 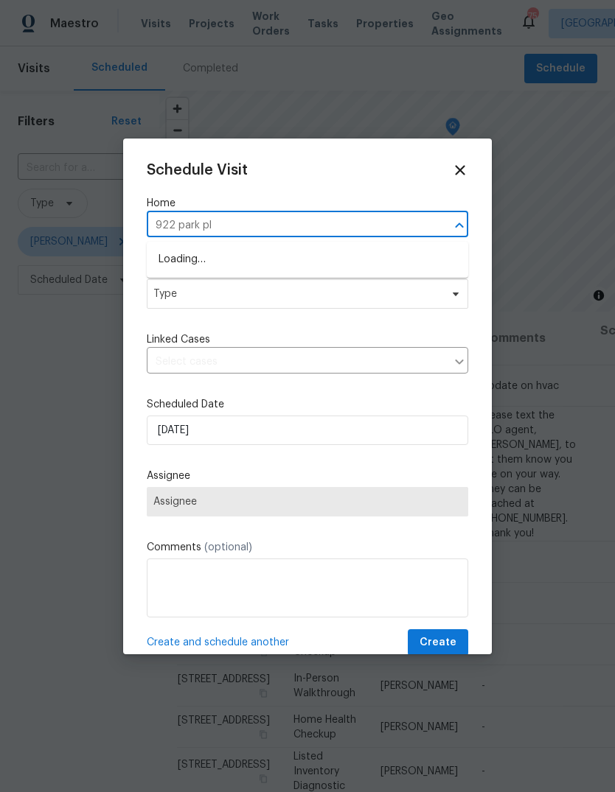 What do you see at coordinates (438, 643) in the screenshot?
I see `span: Create` at bounding box center [438, 643].